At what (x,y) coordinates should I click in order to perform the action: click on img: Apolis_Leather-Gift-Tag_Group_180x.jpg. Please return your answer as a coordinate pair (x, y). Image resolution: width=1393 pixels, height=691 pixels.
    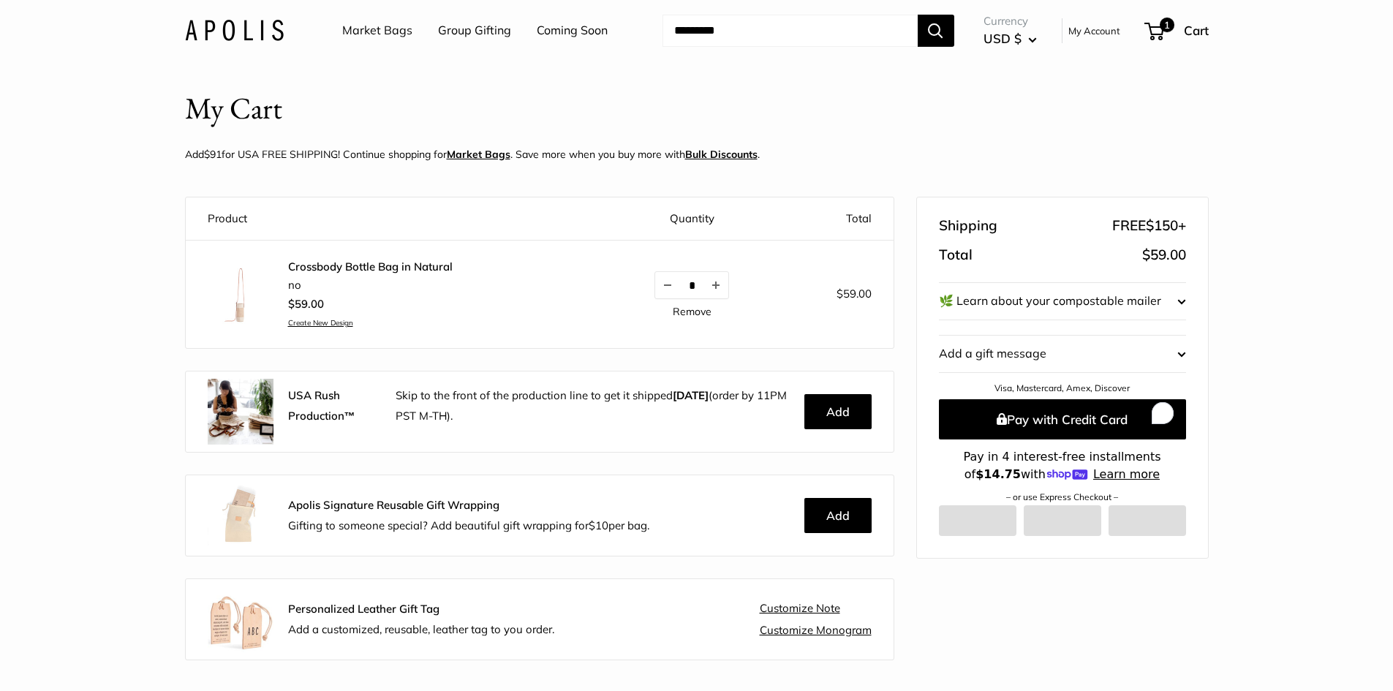
    Looking at the image, I should click on (241, 619).